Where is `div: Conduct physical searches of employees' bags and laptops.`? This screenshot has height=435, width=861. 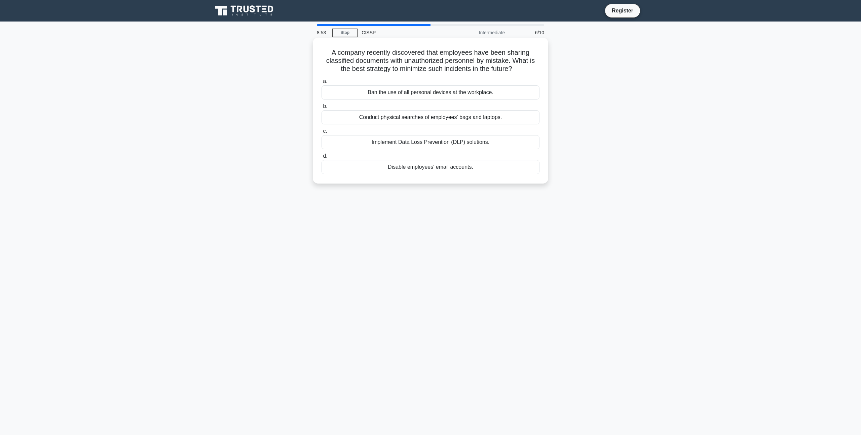
div: Conduct physical searches of employees' bags and laptops. is located at coordinates (431, 117).